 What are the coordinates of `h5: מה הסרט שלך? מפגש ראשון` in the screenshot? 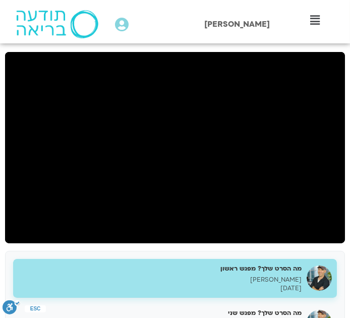 It's located at (160, 268).